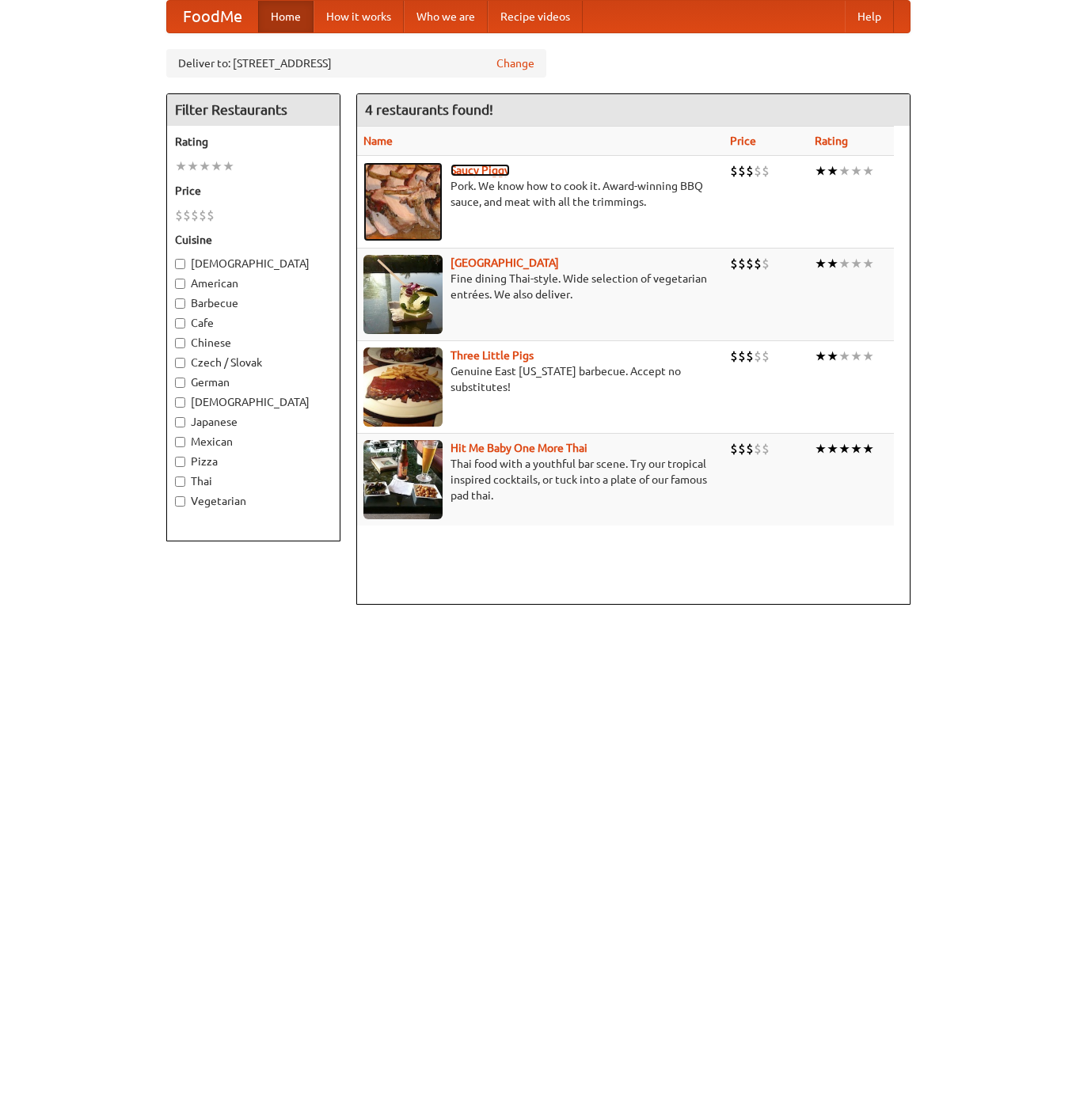  Describe the element at coordinates (180, 303) in the screenshot. I see `input: Barbecue` at that location.